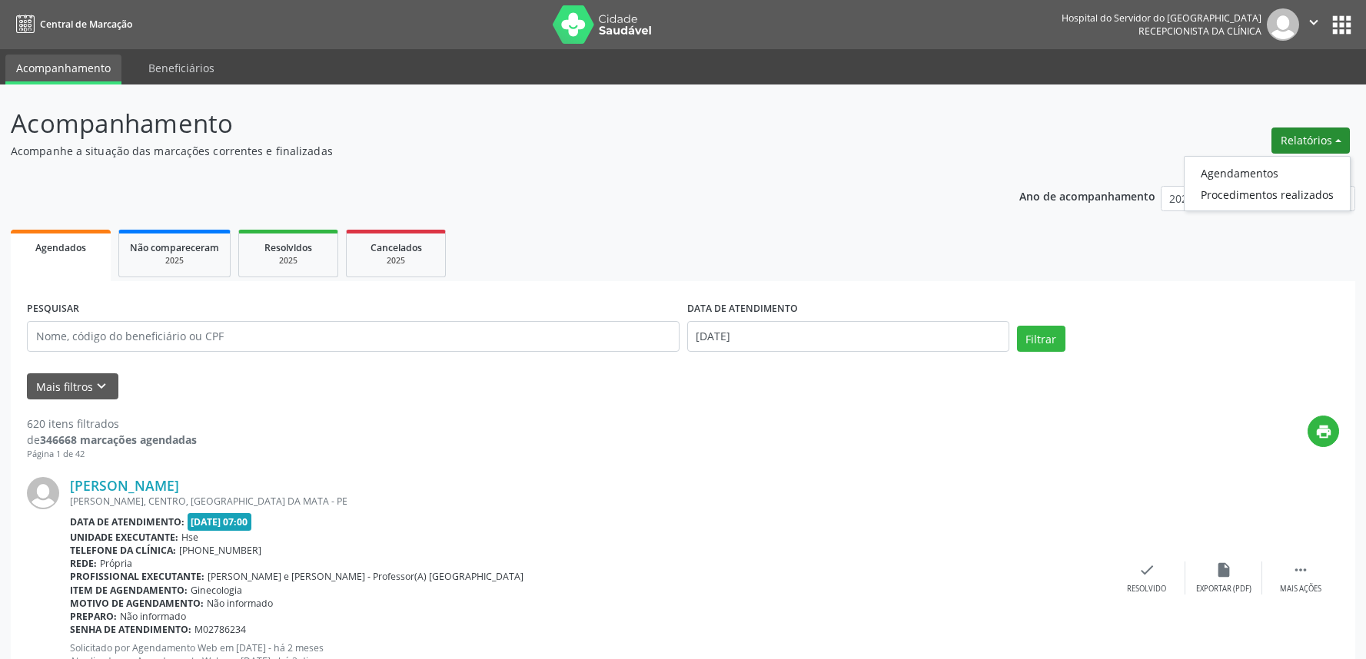 The image size is (1366, 659). Describe the element at coordinates (72, 387) in the screenshot. I see `button: Mais filtroskeyboard_arrow_down` at that location.